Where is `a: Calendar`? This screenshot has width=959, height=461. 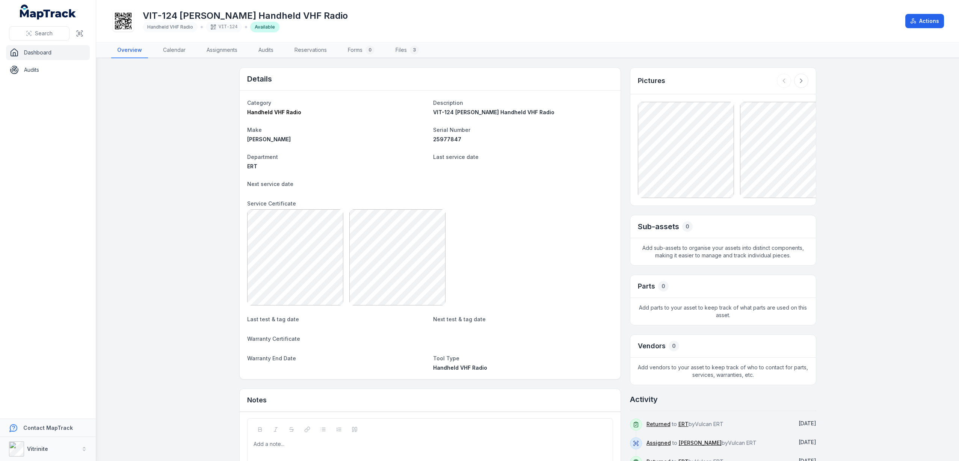
a: Calendar is located at coordinates (174, 50).